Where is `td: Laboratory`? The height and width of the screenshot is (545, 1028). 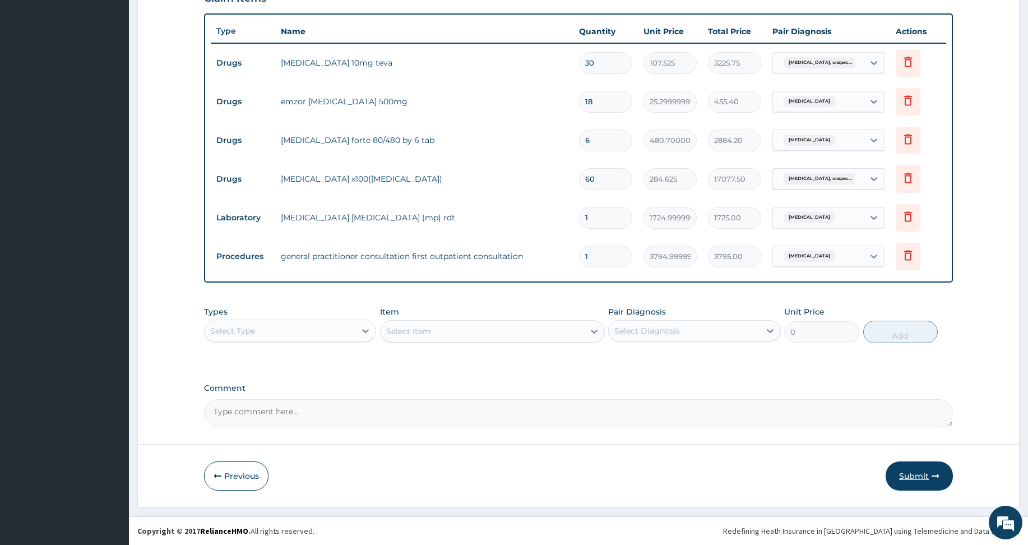
td: Laboratory is located at coordinates (243, 218).